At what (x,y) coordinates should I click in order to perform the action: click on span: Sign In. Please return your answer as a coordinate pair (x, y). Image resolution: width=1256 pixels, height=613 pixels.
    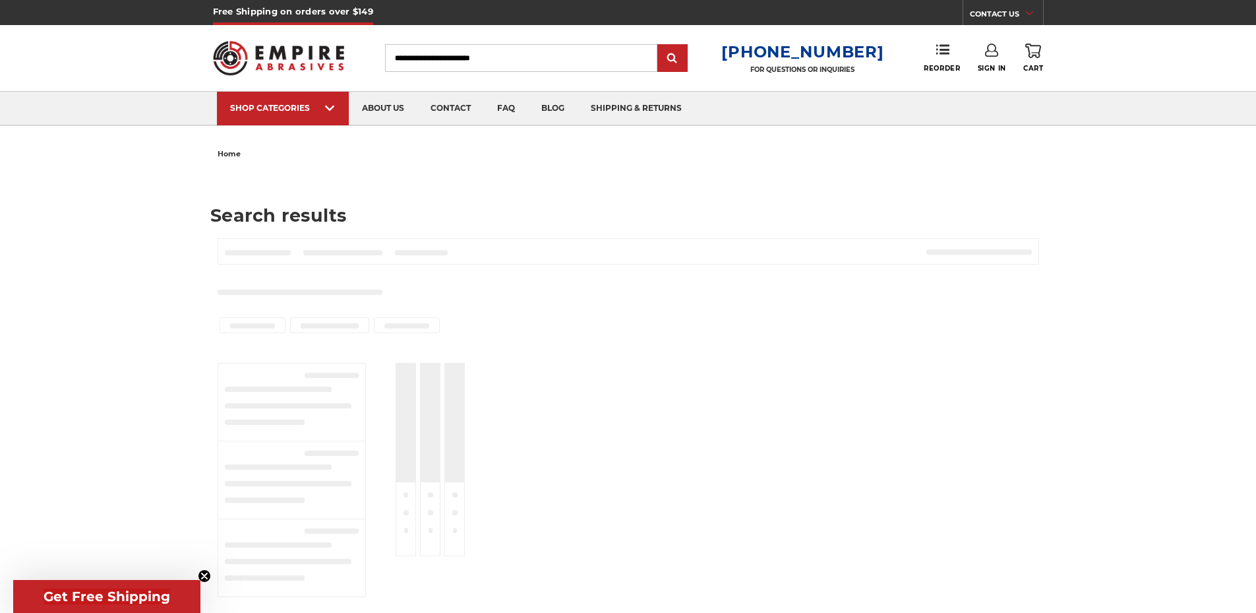
    Looking at the image, I should click on (992, 68).